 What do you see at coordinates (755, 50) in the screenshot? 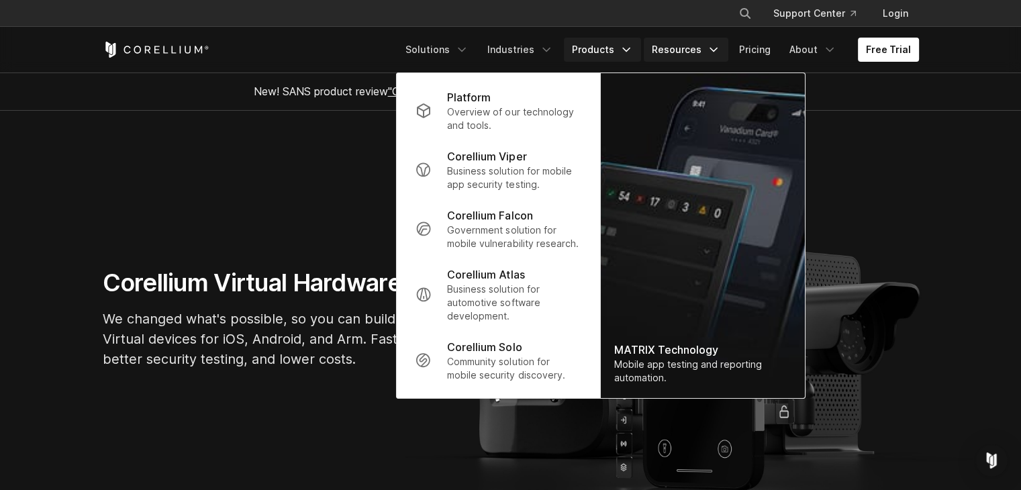
I see `a: Pricing` at bounding box center [755, 50].